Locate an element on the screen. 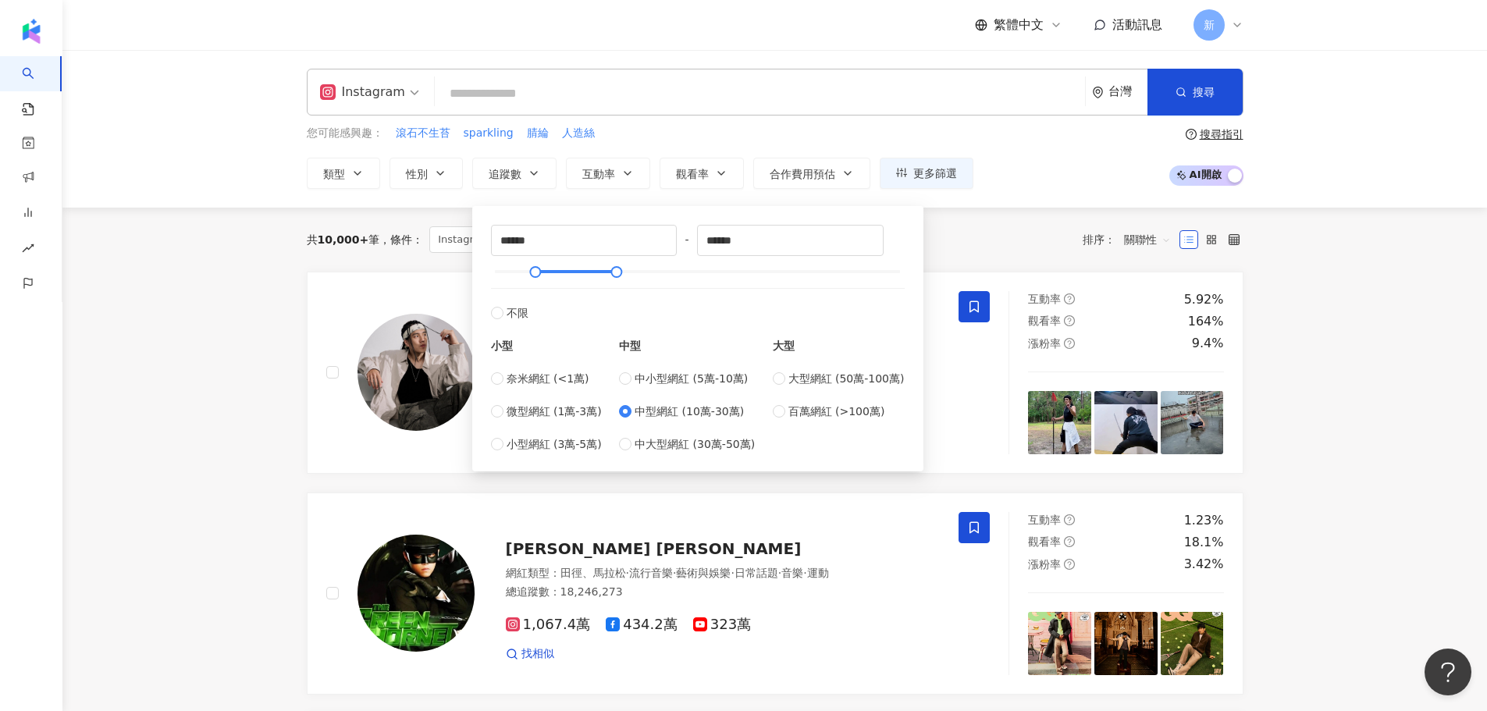  span: 田徑、馬拉松 is located at coordinates (593, 573).